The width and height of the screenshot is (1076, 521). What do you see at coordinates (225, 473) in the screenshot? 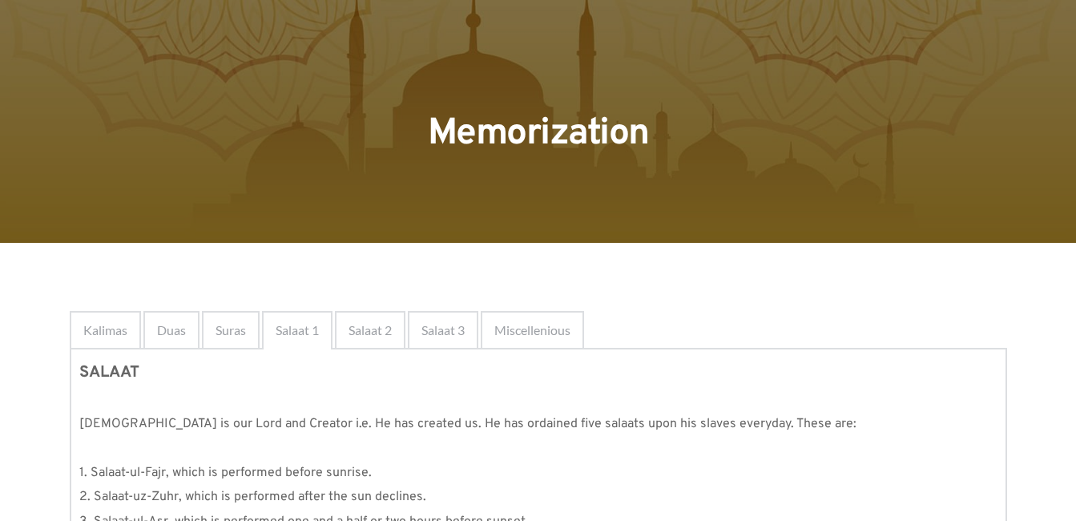
I see `span: 1. Salaat-ul-Fajr, which is performed before sunrise.` at bounding box center [225, 473].